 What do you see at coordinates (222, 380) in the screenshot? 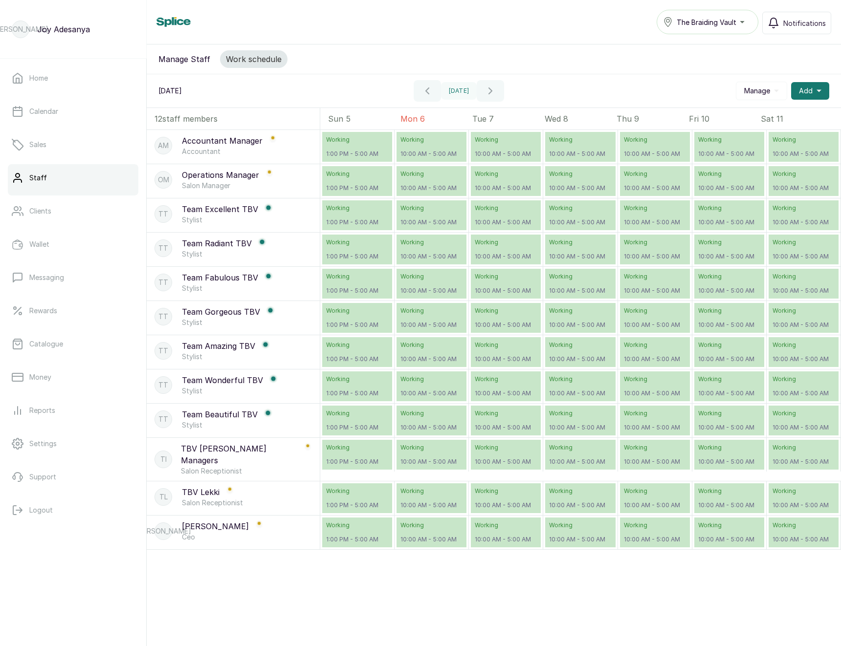
I see `p: Team Wonderful TBV` at bounding box center [222, 380].